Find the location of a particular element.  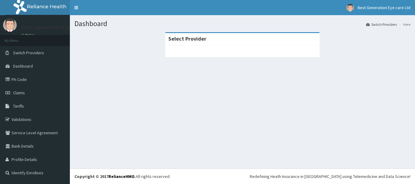

a: Online is located at coordinates (29, 35).